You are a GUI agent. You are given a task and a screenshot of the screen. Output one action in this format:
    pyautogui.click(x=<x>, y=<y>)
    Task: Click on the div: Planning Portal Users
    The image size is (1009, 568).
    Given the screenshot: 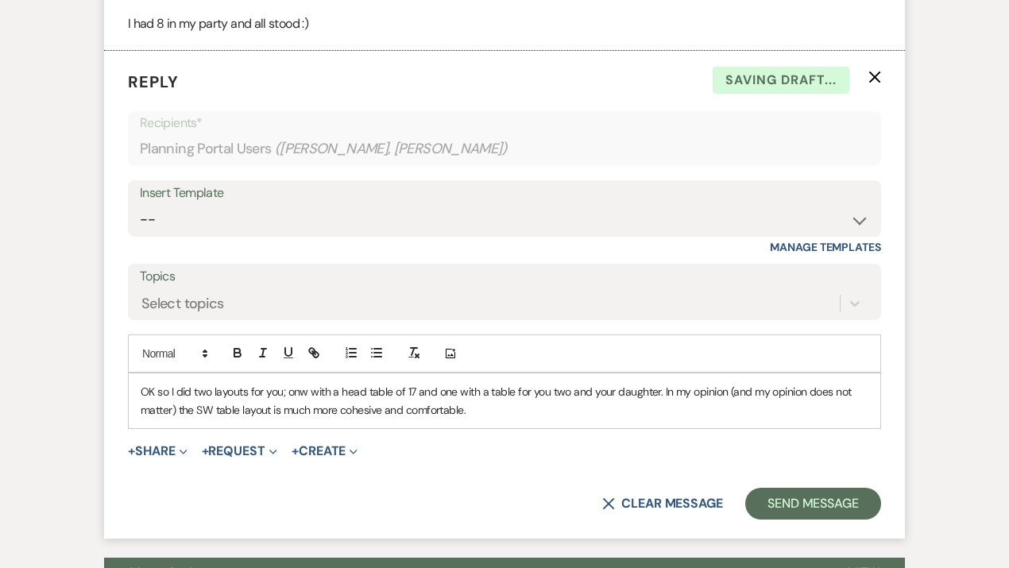 What is the action you would take?
    pyautogui.click(x=504, y=149)
    